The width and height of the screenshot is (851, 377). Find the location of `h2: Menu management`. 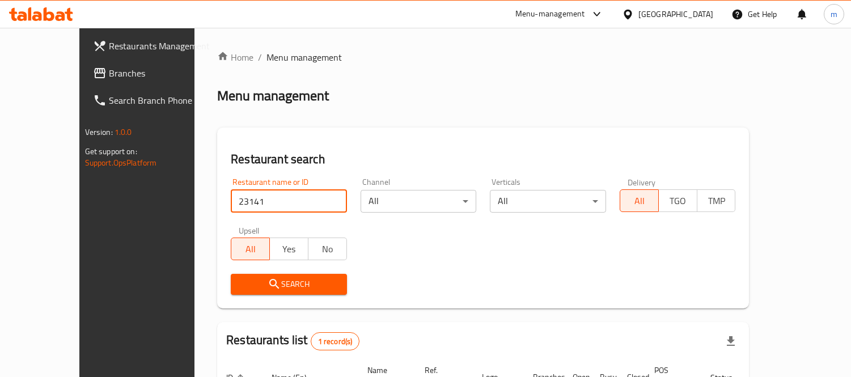

h2: Menu management is located at coordinates (273, 96).